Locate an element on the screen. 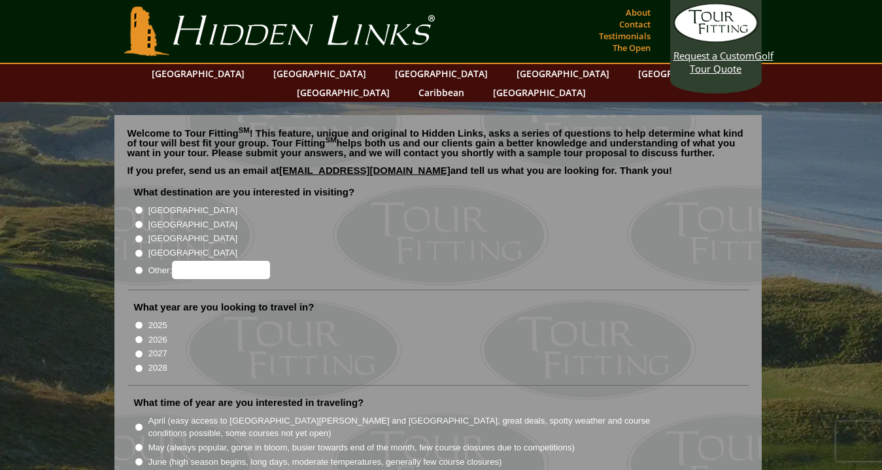 This screenshot has width=882, height=470. a: About is located at coordinates (638, 12).